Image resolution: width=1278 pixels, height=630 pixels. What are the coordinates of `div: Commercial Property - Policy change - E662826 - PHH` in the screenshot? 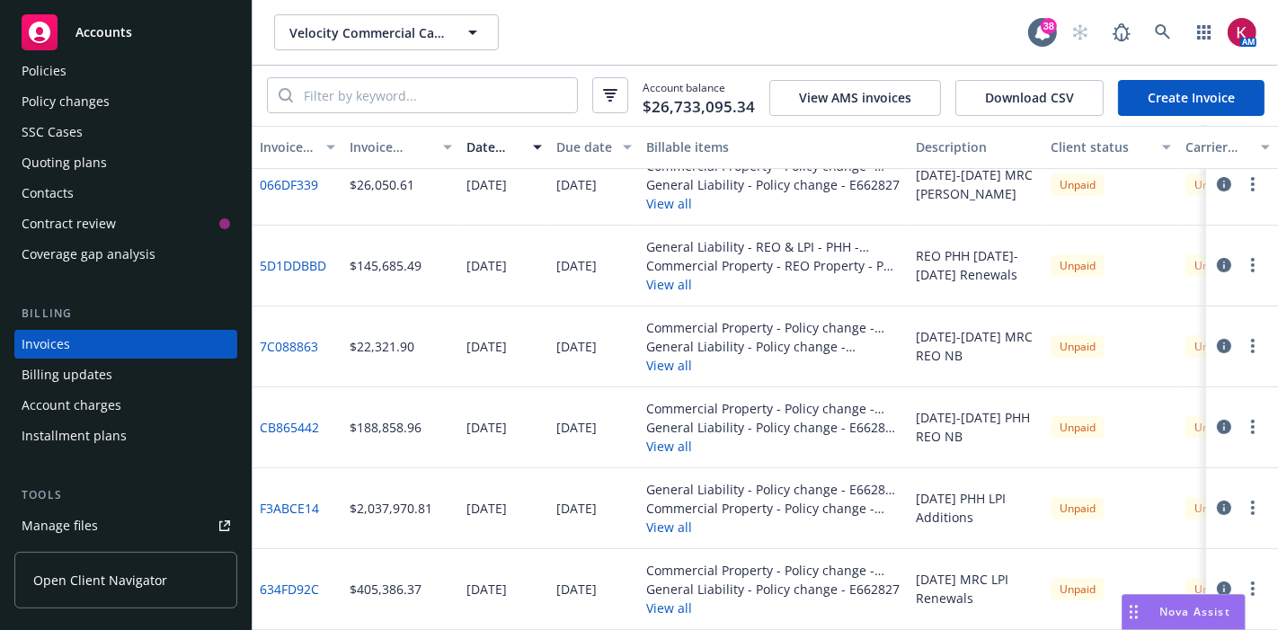 It's located at (774, 408).